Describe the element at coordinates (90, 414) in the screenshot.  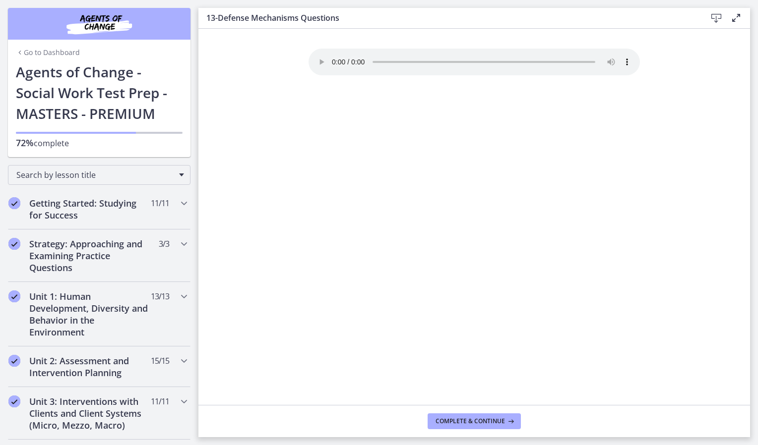
I see `h2: Unit 3: Interventions with Clients and Client Systems (Micro, Mezzo, Macro)` at that location.